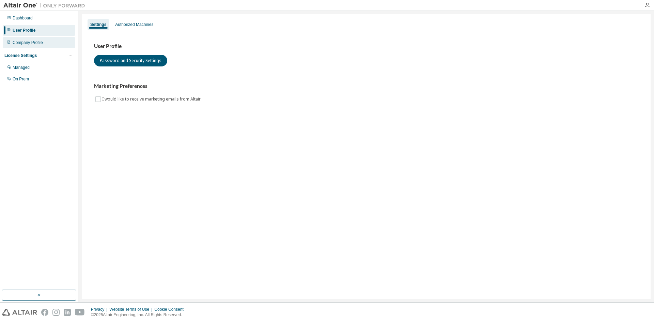 Image resolution: width=654 pixels, height=322 pixels. What do you see at coordinates (56, 312) in the screenshot?
I see `img: instagram.svg` at bounding box center [56, 312].